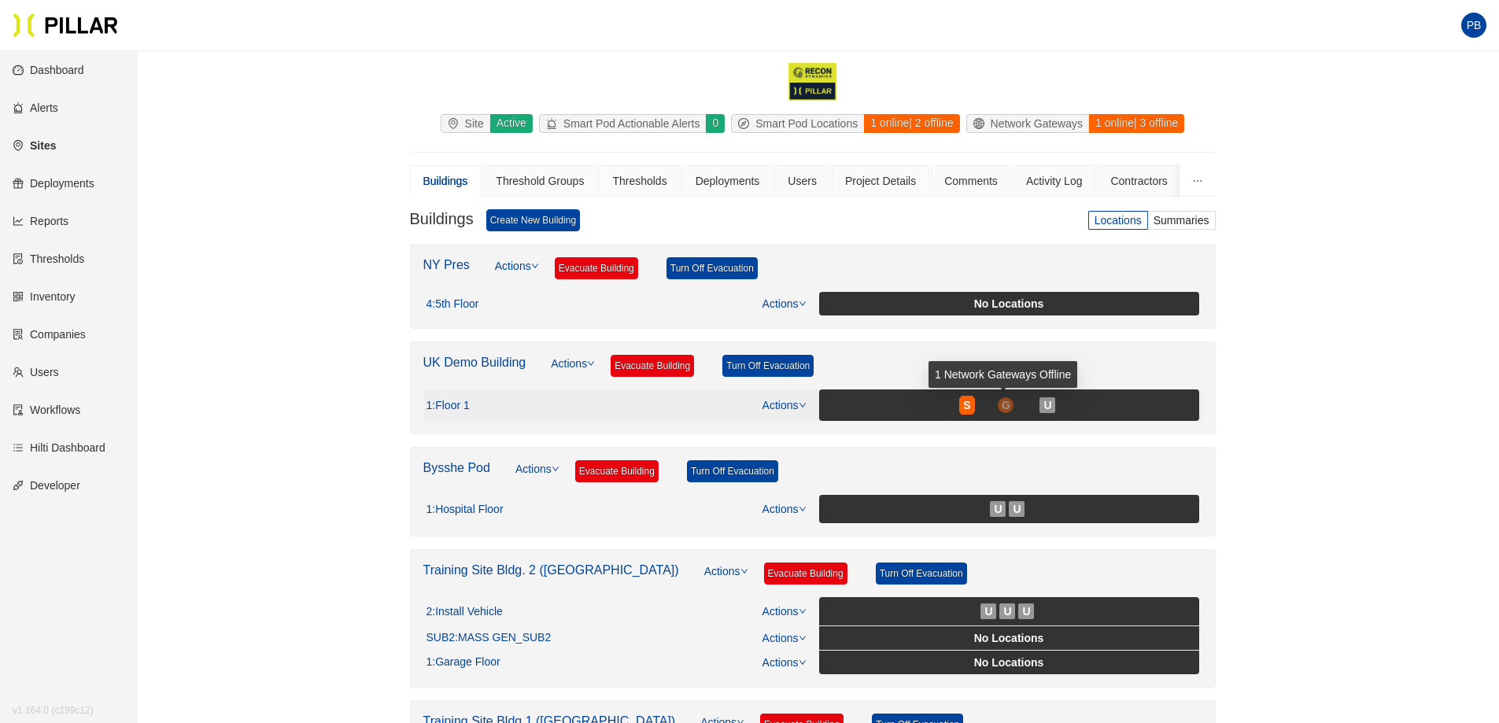  Describe the element at coordinates (475, 362) in the screenshot. I see `a: UK Demo Building` at that location.